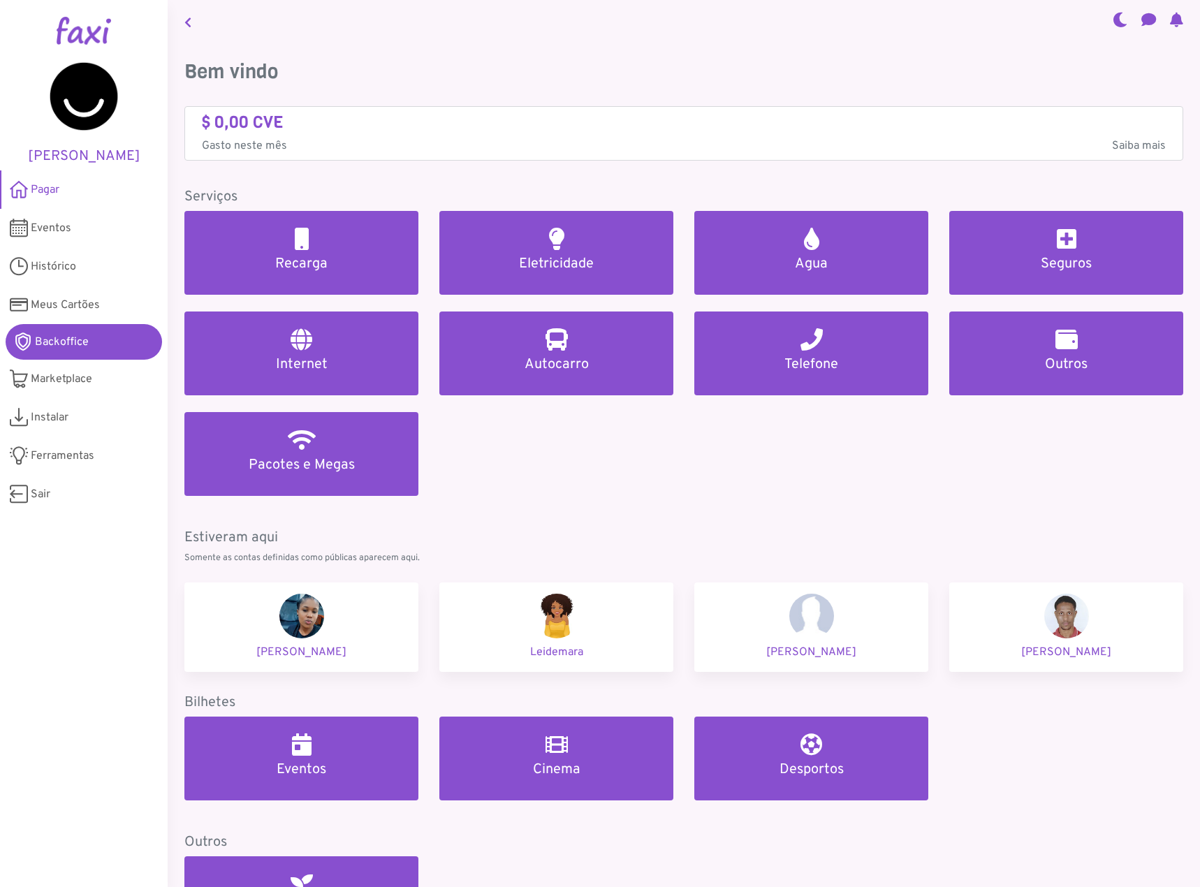  What do you see at coordinates (53, 267) in the screenshot?
I see `span: Histórico` at bounding box center [53, 267].